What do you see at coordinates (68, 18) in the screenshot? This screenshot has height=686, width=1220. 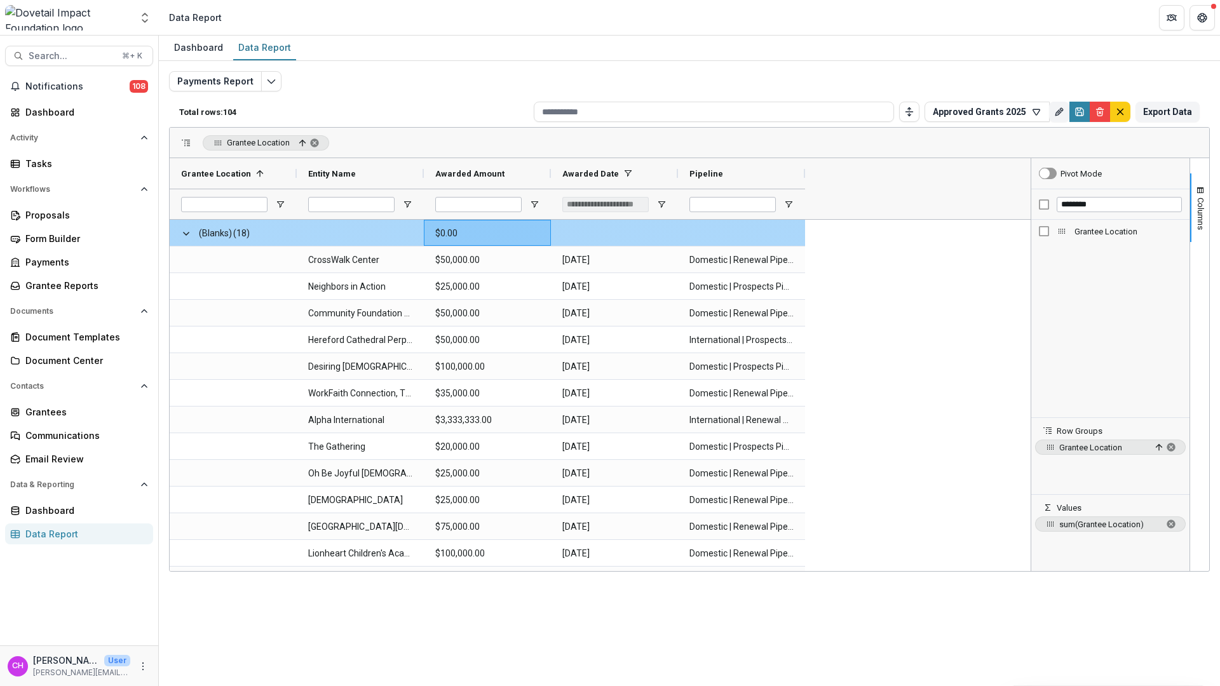 I see `img: Dovetail Impact Foundation logo` at bounding box center [68, 18].